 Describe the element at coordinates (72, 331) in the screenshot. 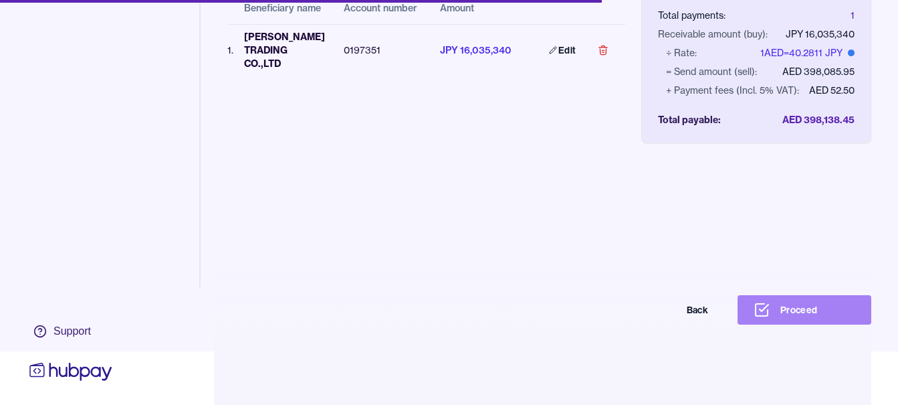

I see `div: Support` at that location.